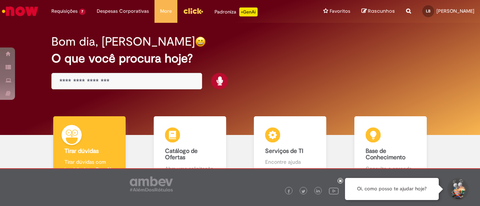 The height and width of the screenshot is (206, 480). What do you see at coordinates (390, 169) in the screenshot?
I see `p: Consulte e aprenda` at bounding box center [390, 169].